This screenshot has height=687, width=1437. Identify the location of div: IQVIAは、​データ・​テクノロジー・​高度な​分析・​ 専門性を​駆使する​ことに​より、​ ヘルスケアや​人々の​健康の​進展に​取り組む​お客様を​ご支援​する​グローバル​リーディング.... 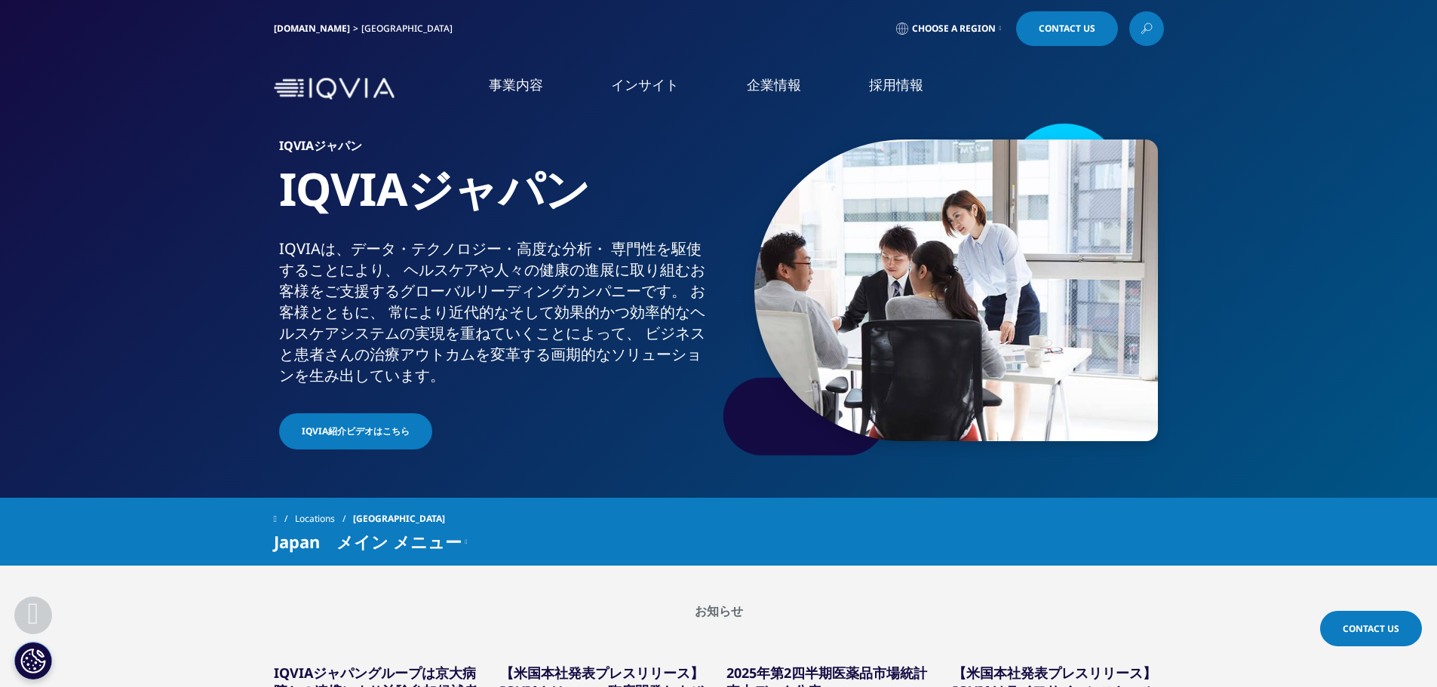
(496, 312).